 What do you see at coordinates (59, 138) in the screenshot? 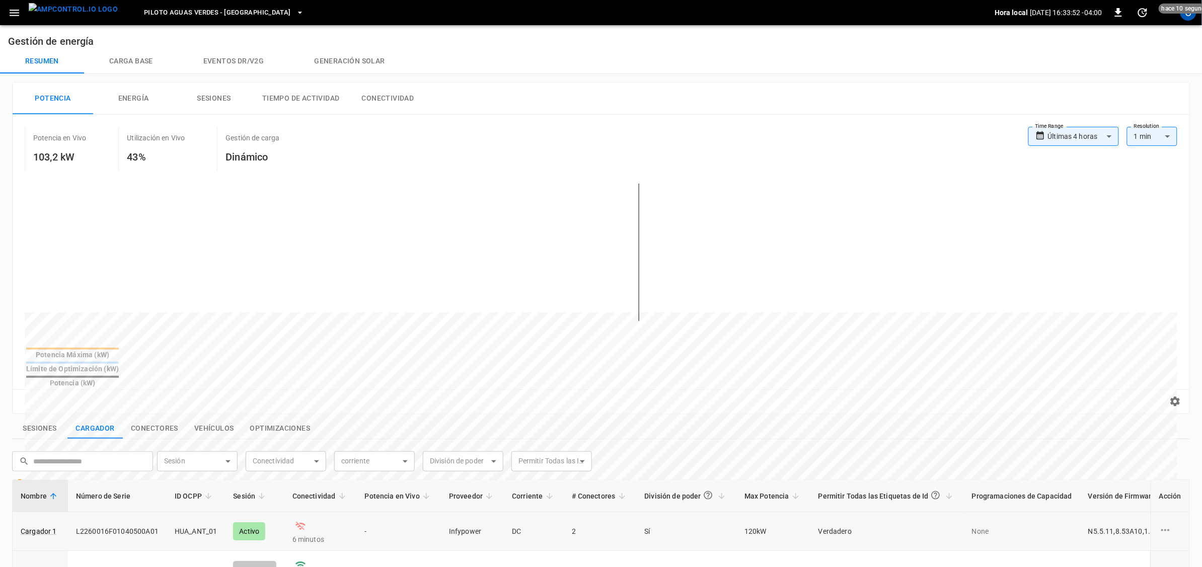
I see `p: Potencia en Vivo` at bounding box center [59, 138].